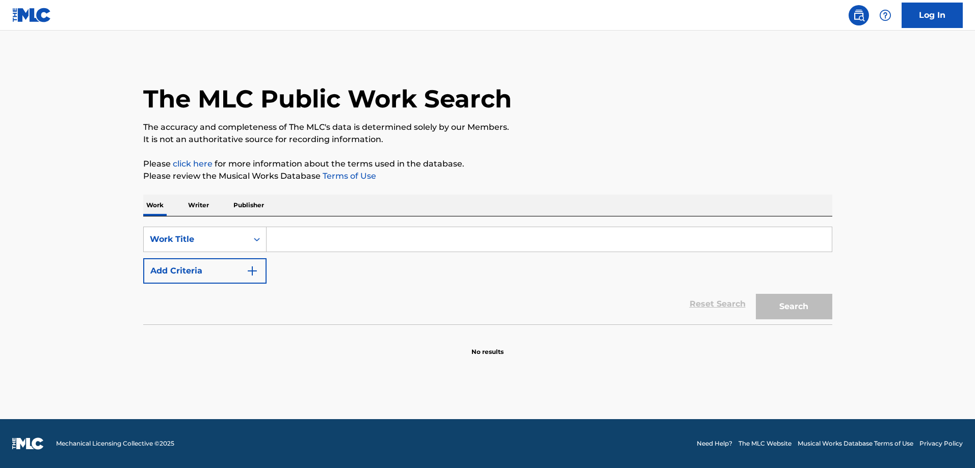 The width and height of the screenshot is (975, 468). What do you see at coordinates (715, 444) in the screenshot?
I see `a: Need Help?` at bounding box center [715, 444].